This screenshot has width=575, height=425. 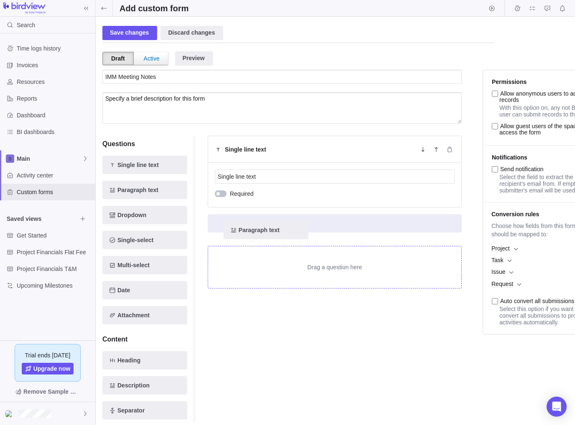 I want to click on div: Open Intercom Messenger, so click(x=556, y=407).